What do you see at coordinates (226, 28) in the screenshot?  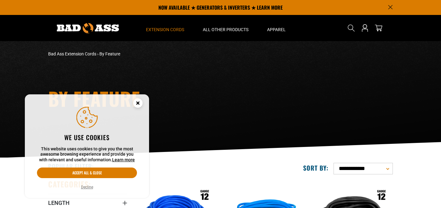 I see `summary: All Other Products` at bounding box center [226, 28].